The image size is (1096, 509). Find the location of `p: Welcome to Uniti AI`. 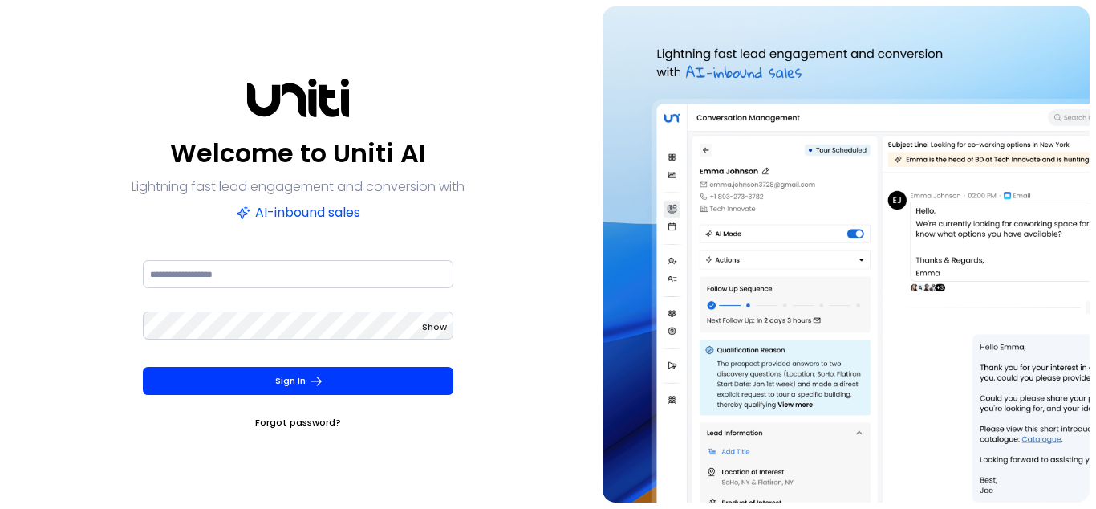

p: Welcome to Uniti AI is located at coordinates (298, 153).